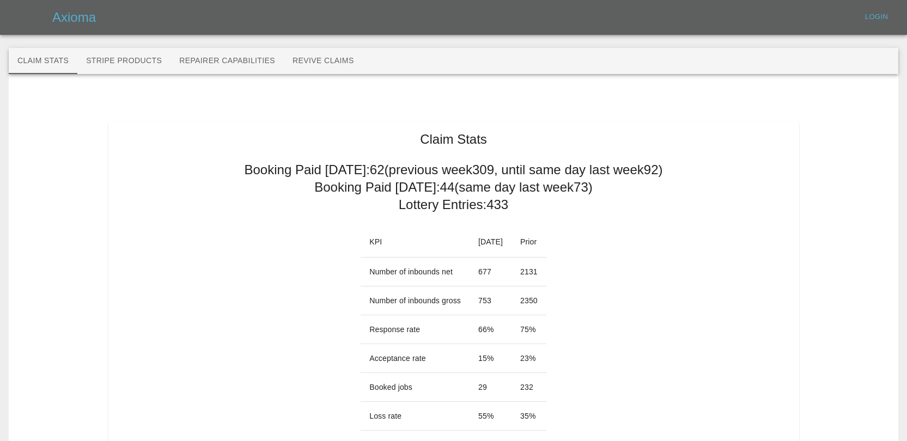 The image size is (907, 441). What do you see at coordinates (415, 242) in the screenshot?
I see `th: KPI` at bounding box center [415, 242].